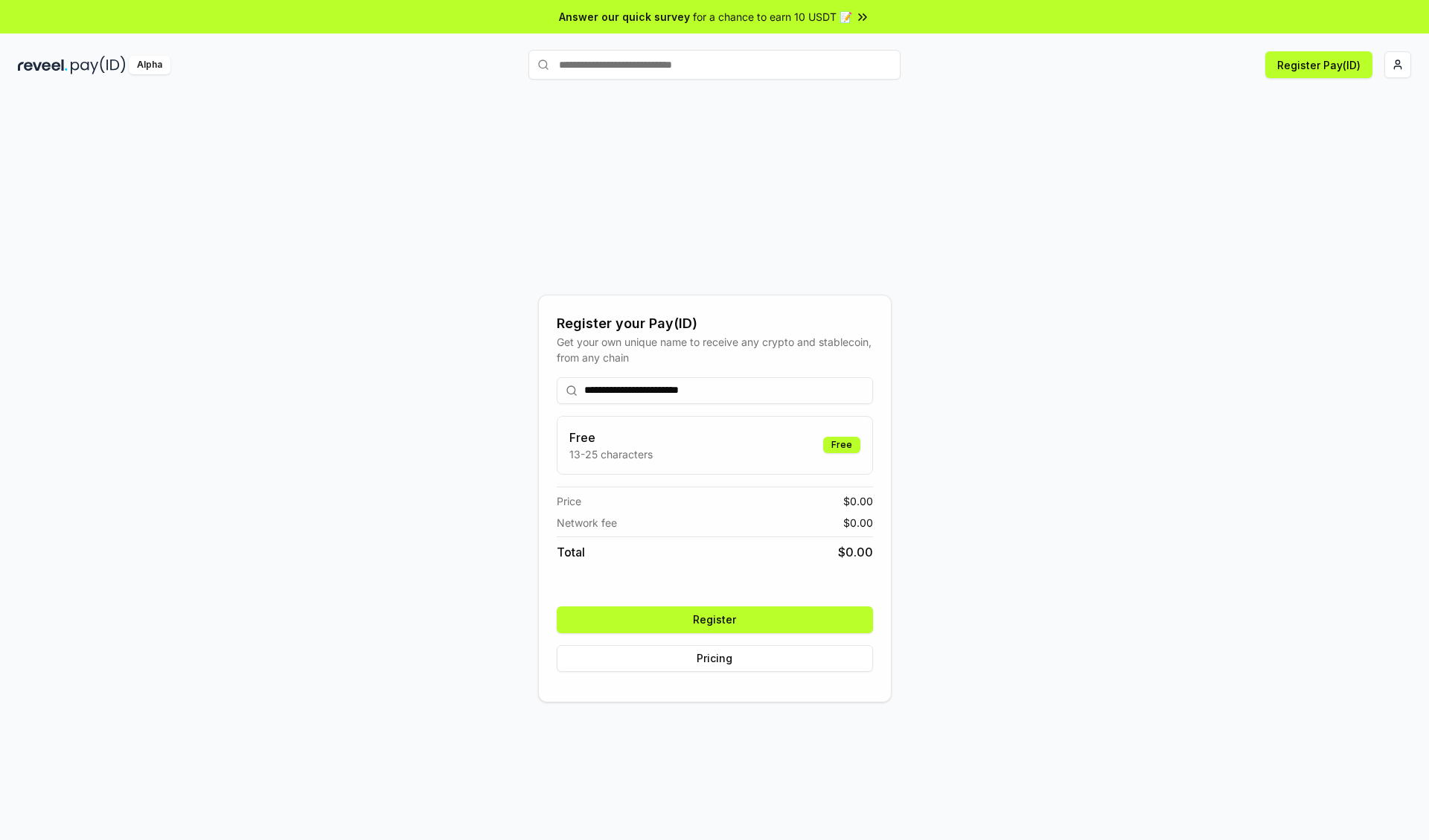  I want to click on span: Total, so click(570, 553).